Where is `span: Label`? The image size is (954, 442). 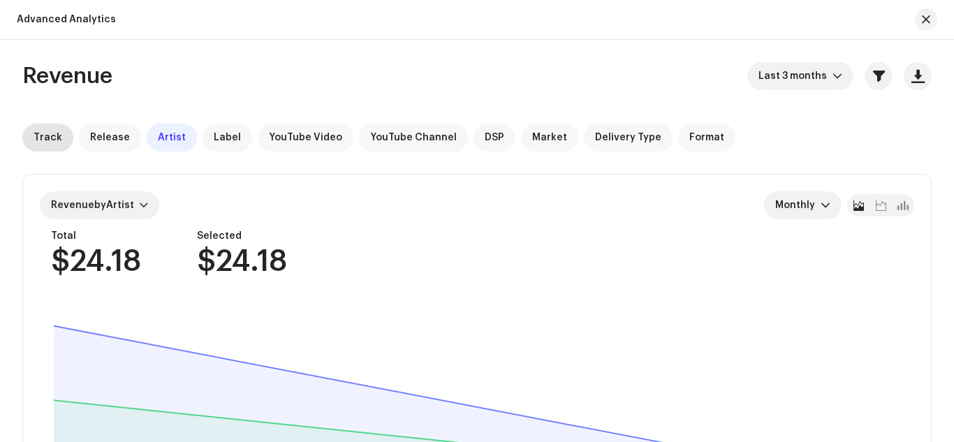 span: Label is located at coordinates (227, 138).